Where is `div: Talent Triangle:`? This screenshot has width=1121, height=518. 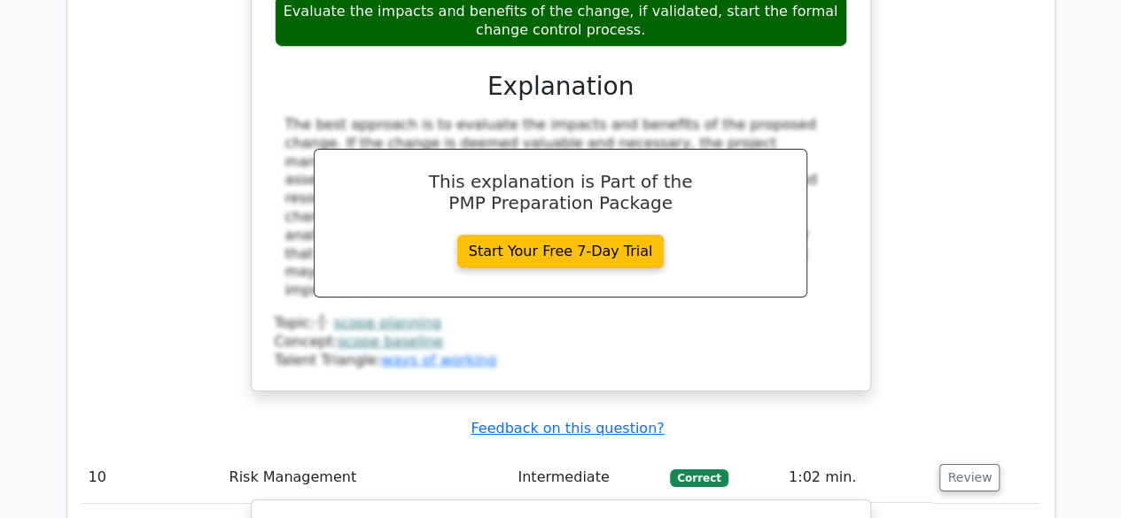 div: Talent Triangle: is located at coordinates (561, 342).